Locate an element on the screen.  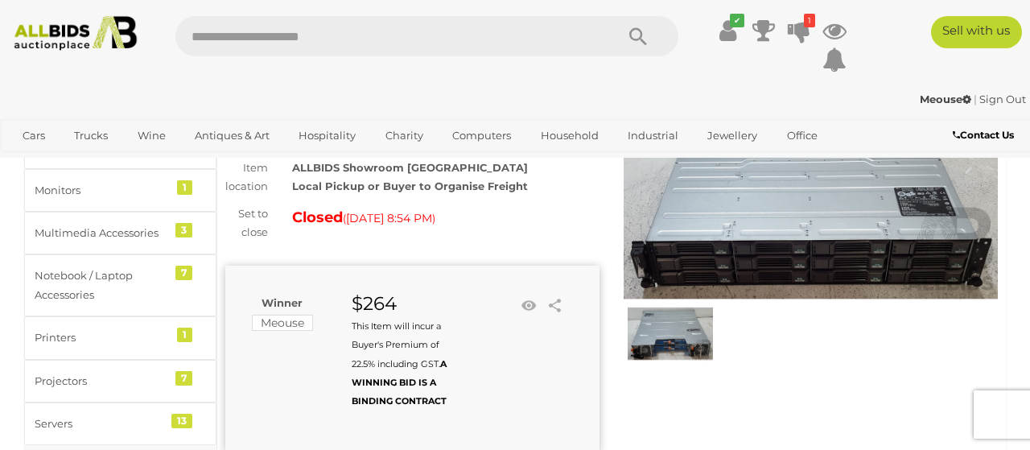
a: Cars is located at coordinates (34, 135).